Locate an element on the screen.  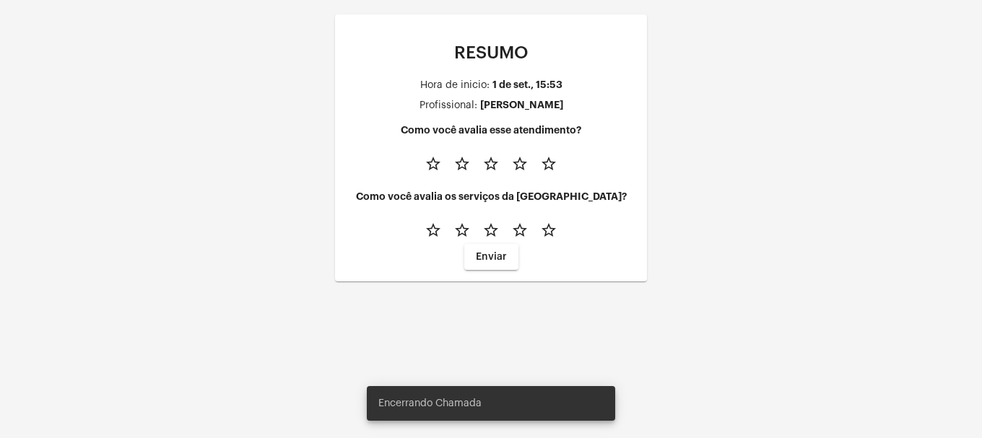
div: Profissional: is located at coordinates (448, 105).